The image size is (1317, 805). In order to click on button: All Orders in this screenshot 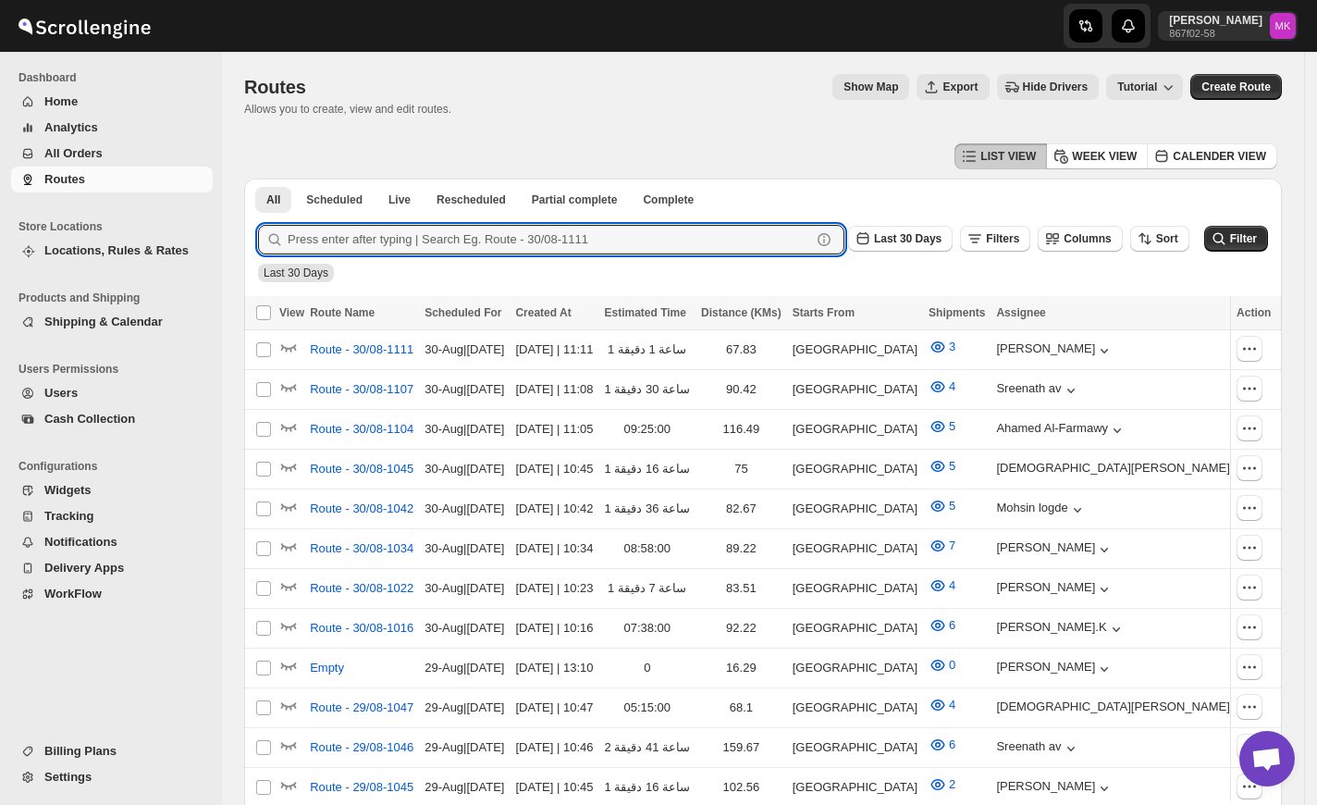, I will do `click(112, 154)`.